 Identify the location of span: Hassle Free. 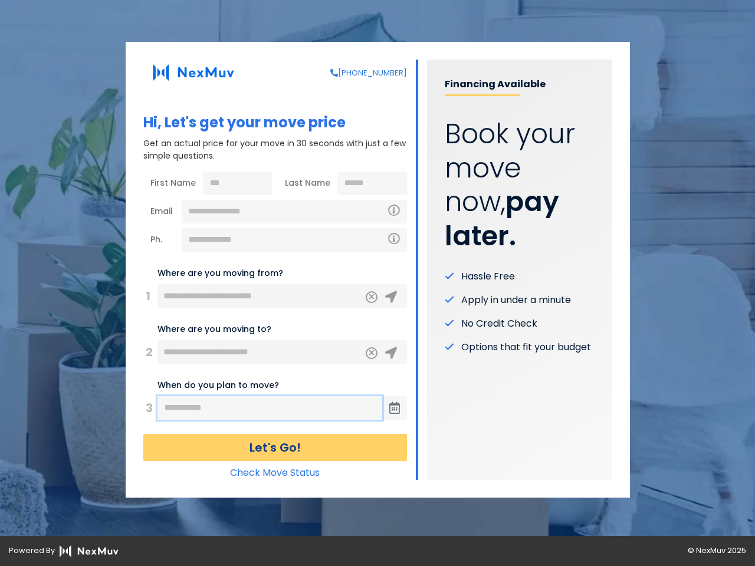
(488, 277).